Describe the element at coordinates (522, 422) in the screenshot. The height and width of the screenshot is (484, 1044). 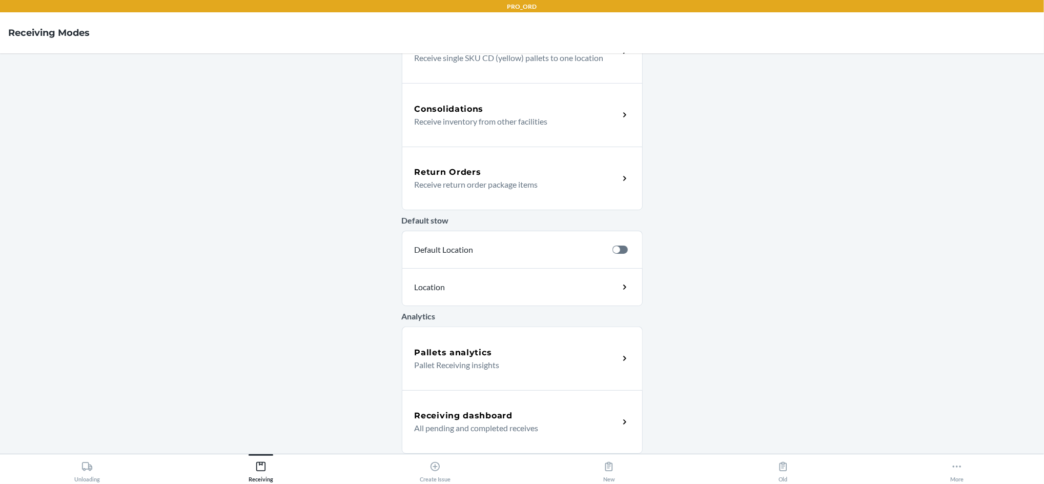
I see `a: Receiving dashboardAll pending and completed receives` at that location.